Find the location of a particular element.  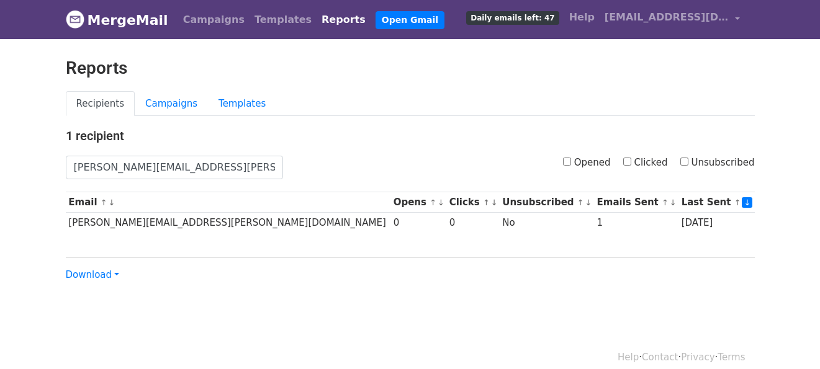

input: Unsubscribed is located at coordinates (684, 161).